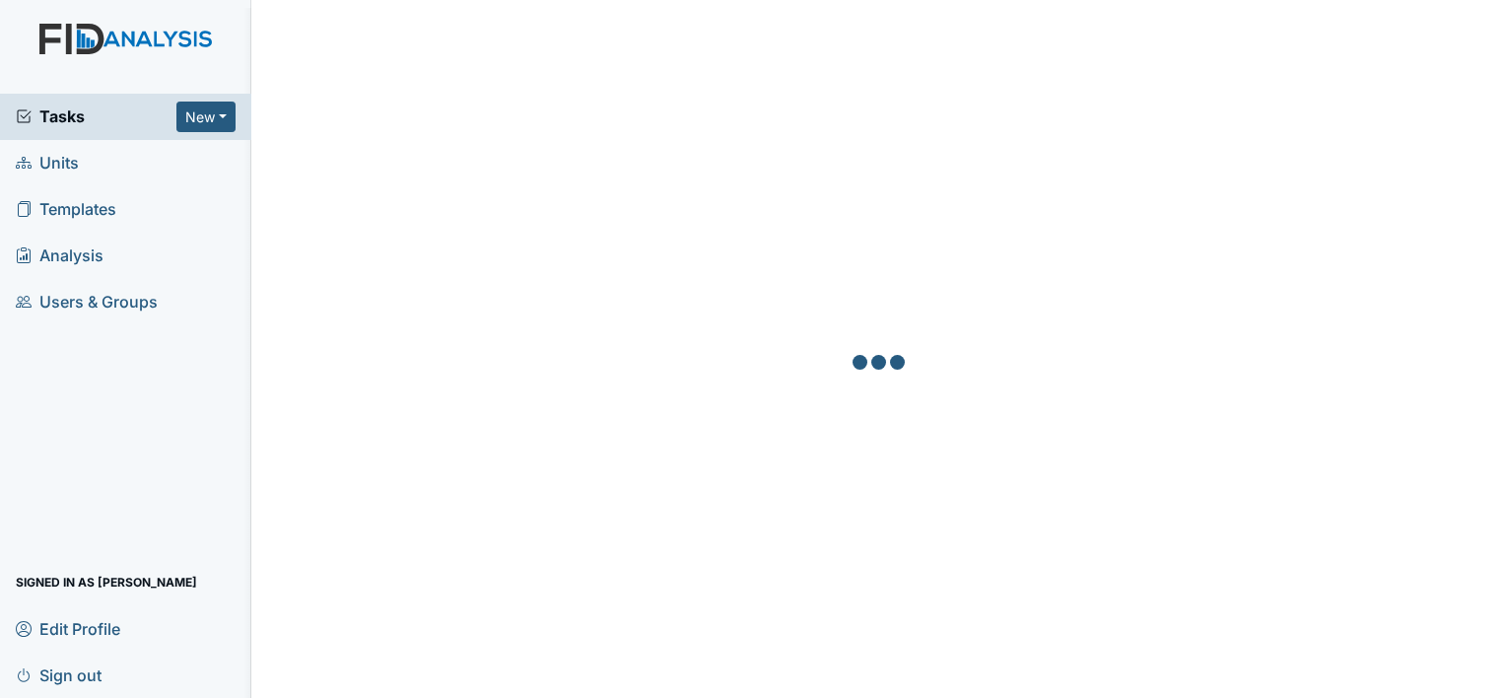  Describe the element at coordinates (59, 255) in the screenshot. I see `span: Analysis` at that location.